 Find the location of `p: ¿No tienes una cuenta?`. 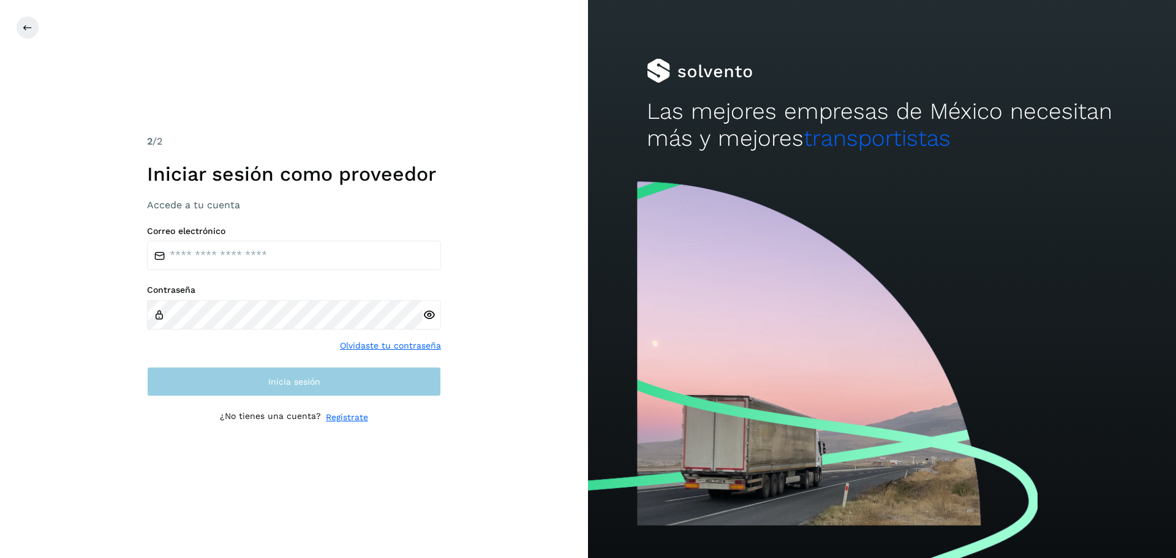

p: ¿No tienes una cuenta? is located at coordinates (270, 417).